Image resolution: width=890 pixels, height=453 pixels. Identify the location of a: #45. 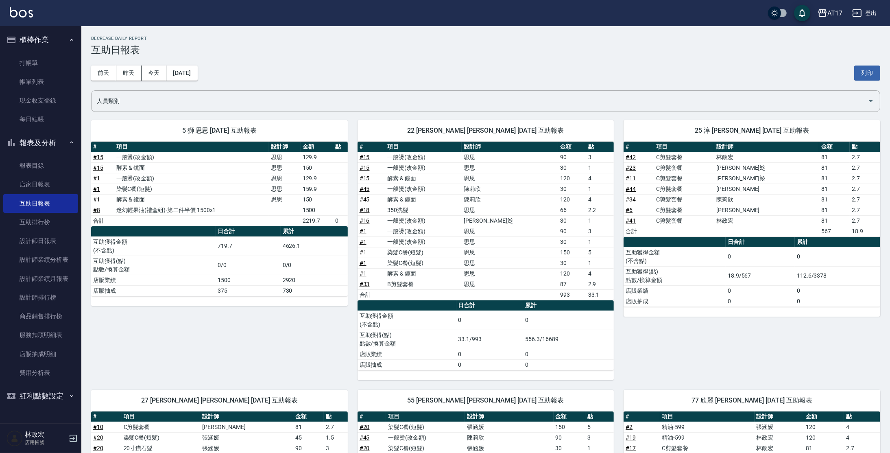
(364, 189).